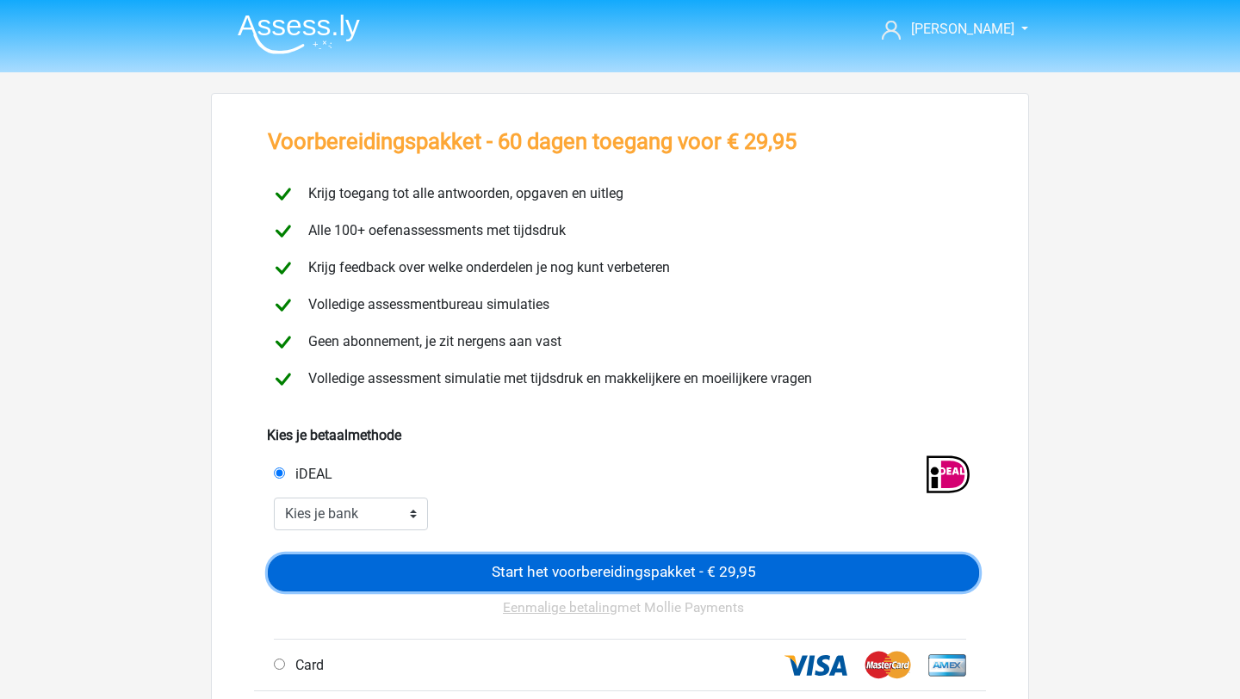  I want to click on span: Volledige assessment simulatie met tijdsdruk en makkelijkere en moeilijkere vragen, so click(556, 378).